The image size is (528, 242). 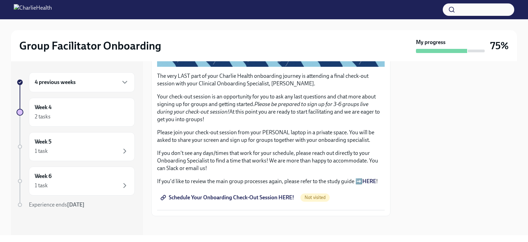 I want to click on span: Not visited, so click(x=315, y=197).